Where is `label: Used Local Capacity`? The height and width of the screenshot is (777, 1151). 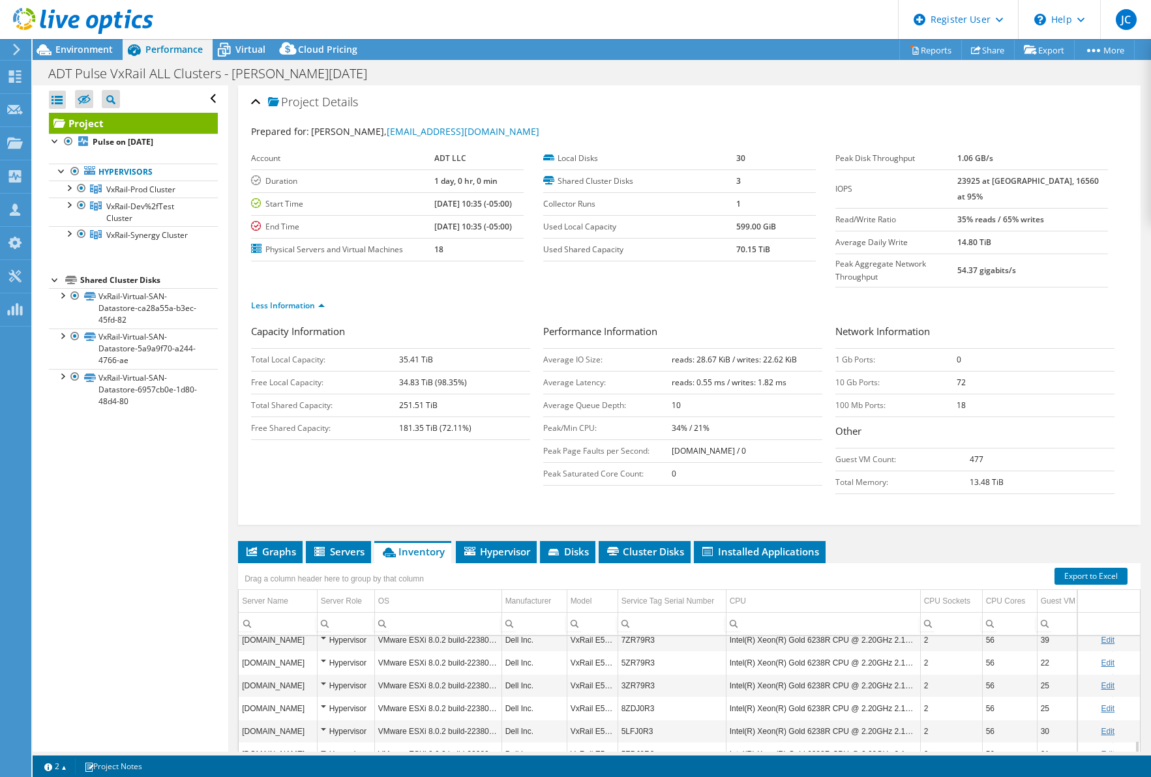
label: Used Local Capacity is located at coordinates (640, 227).